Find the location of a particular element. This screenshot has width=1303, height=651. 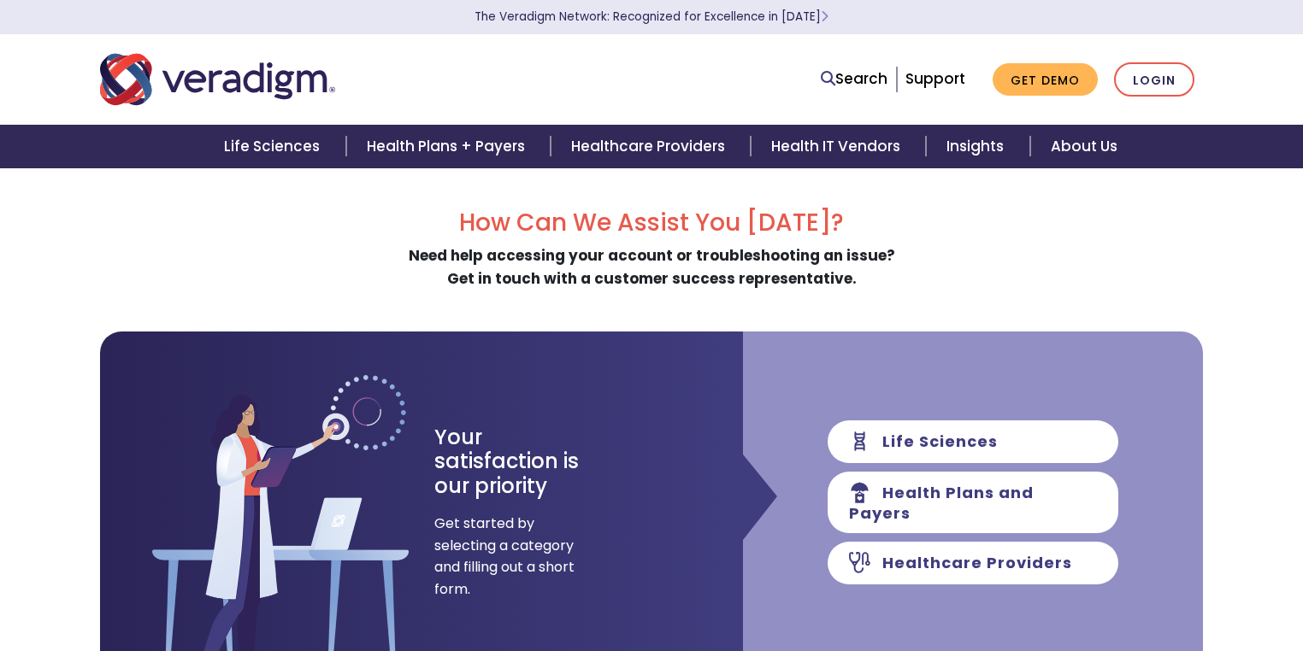

a: About Us is located at coordinates (1084, 146).